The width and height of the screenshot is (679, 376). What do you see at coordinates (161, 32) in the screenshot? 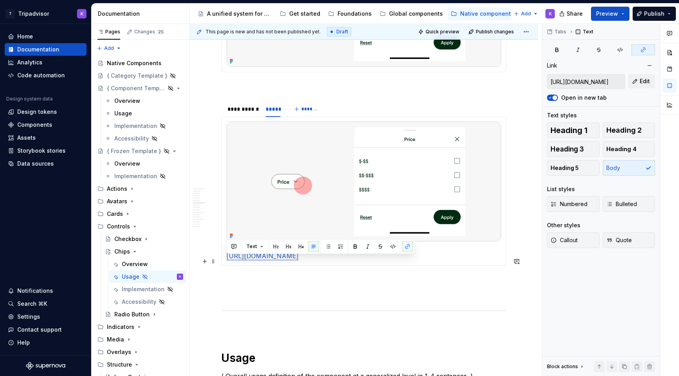
I see `span: 25` at bounding box center [161, 32].